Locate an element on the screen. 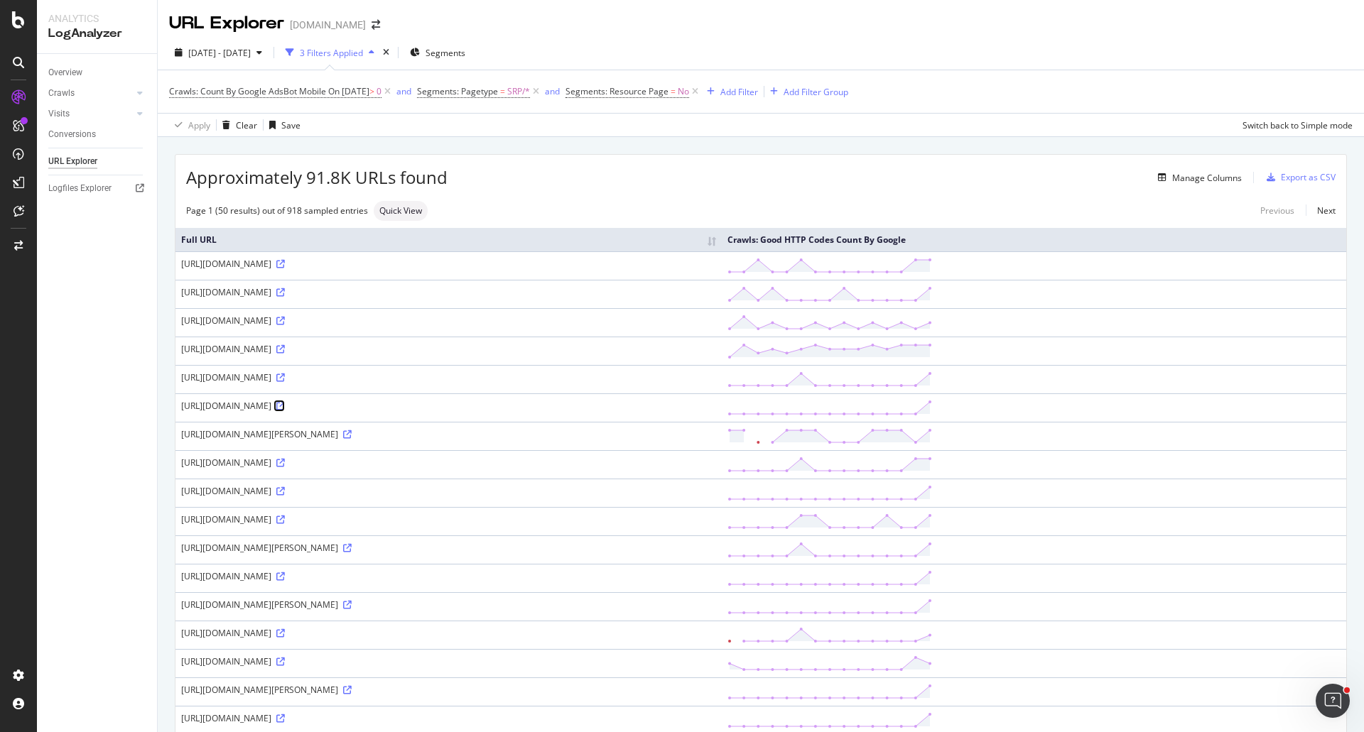 The image size is (1364, 732). button: Clear is located at coordinates (237, 125).